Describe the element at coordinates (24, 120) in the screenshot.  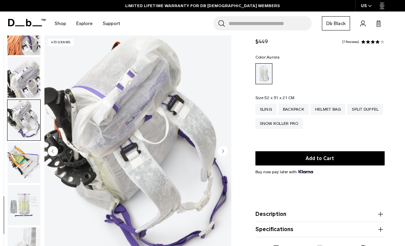
I see `img: Weigh_Lighter_Backpack_25L_13.png` at that location.